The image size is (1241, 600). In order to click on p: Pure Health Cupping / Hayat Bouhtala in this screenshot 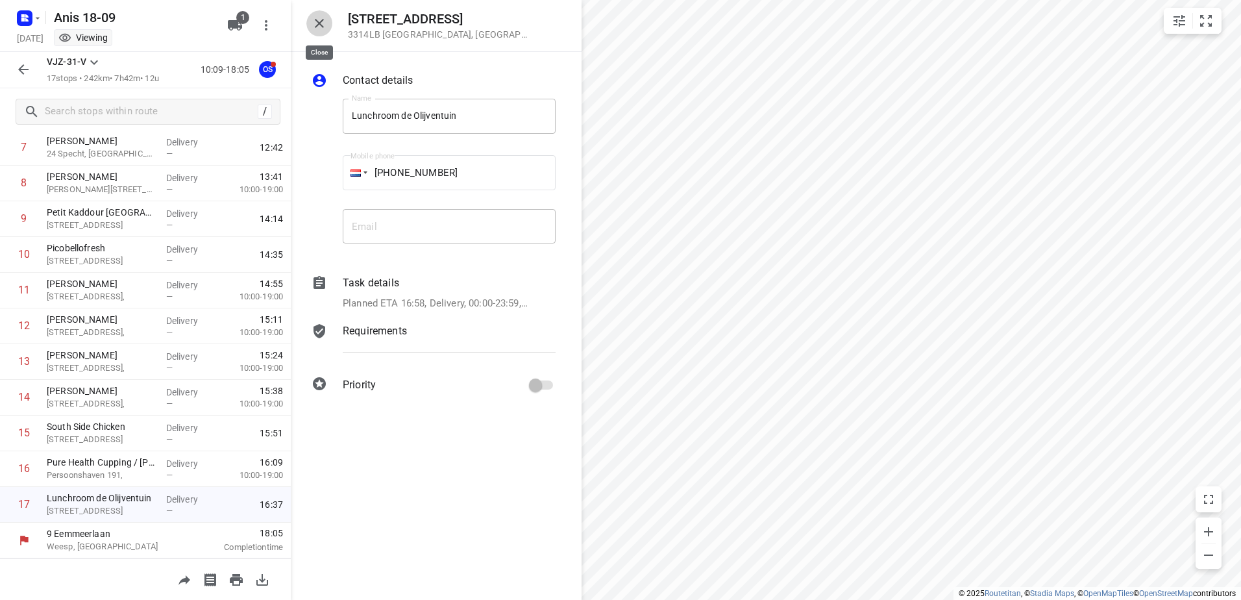, I will do `click(101, 462)`.